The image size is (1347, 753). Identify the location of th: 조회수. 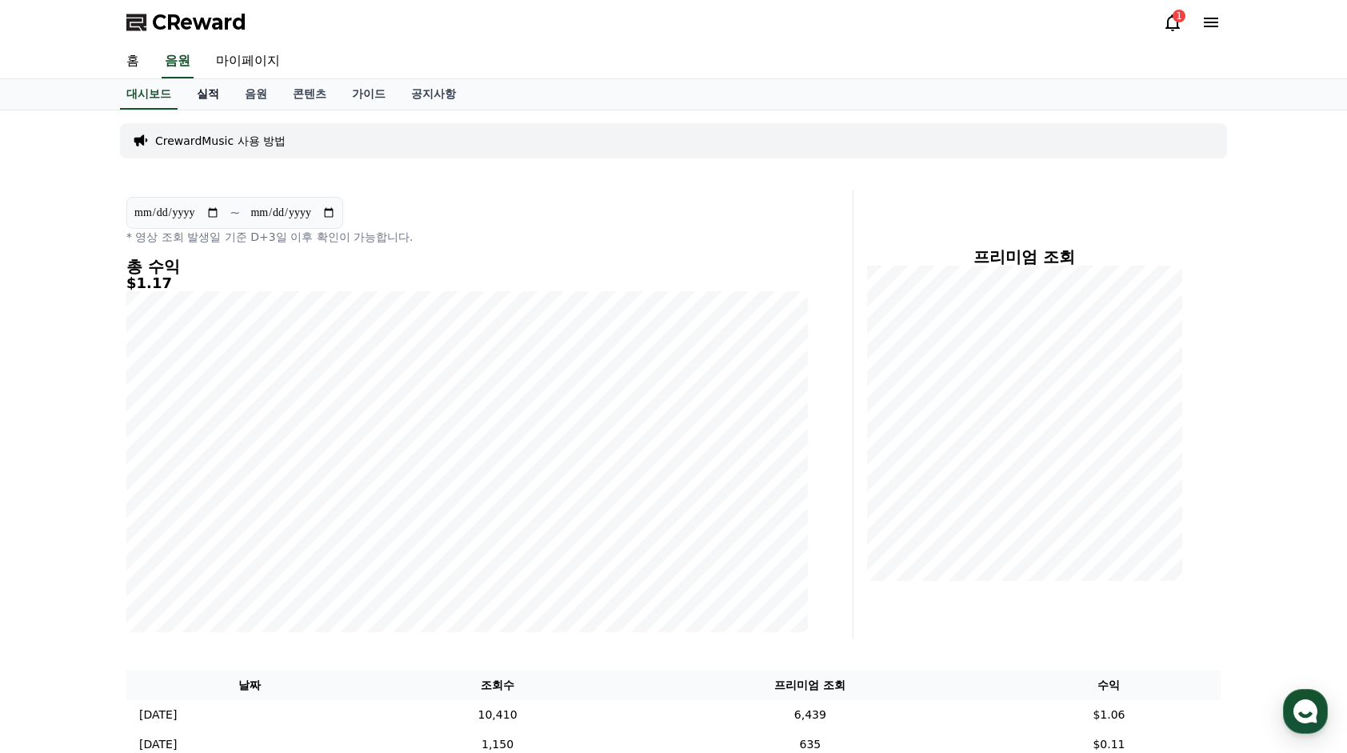
(498, 685).